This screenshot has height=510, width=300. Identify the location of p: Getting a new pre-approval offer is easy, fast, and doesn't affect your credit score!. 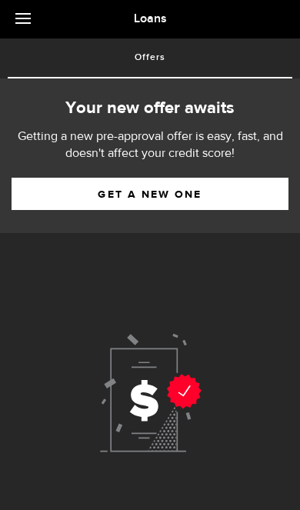
(150, 145).